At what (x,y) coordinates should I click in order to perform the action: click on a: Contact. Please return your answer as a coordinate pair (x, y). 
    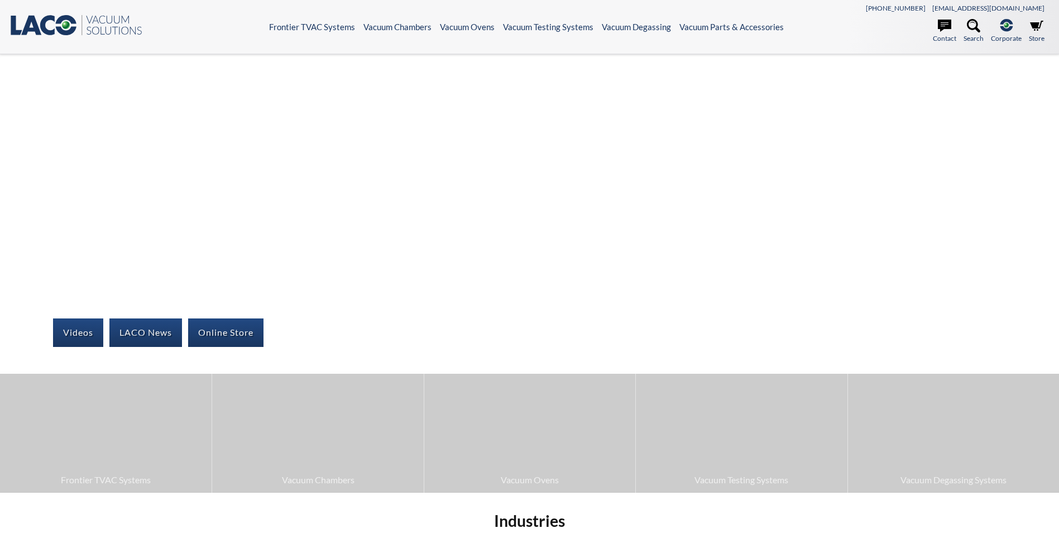
    Looking at the image, I should click on (945, 31).